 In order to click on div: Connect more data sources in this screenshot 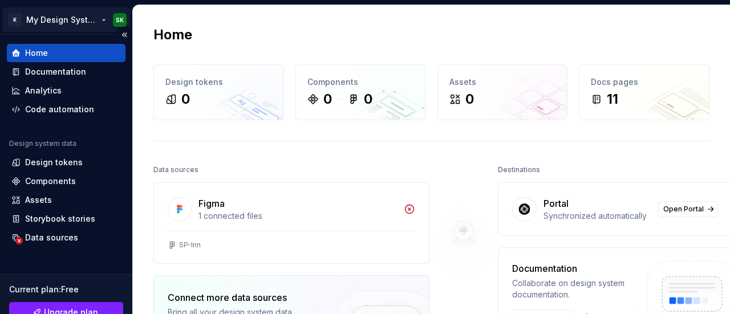, I will do `click(242, 298)`.